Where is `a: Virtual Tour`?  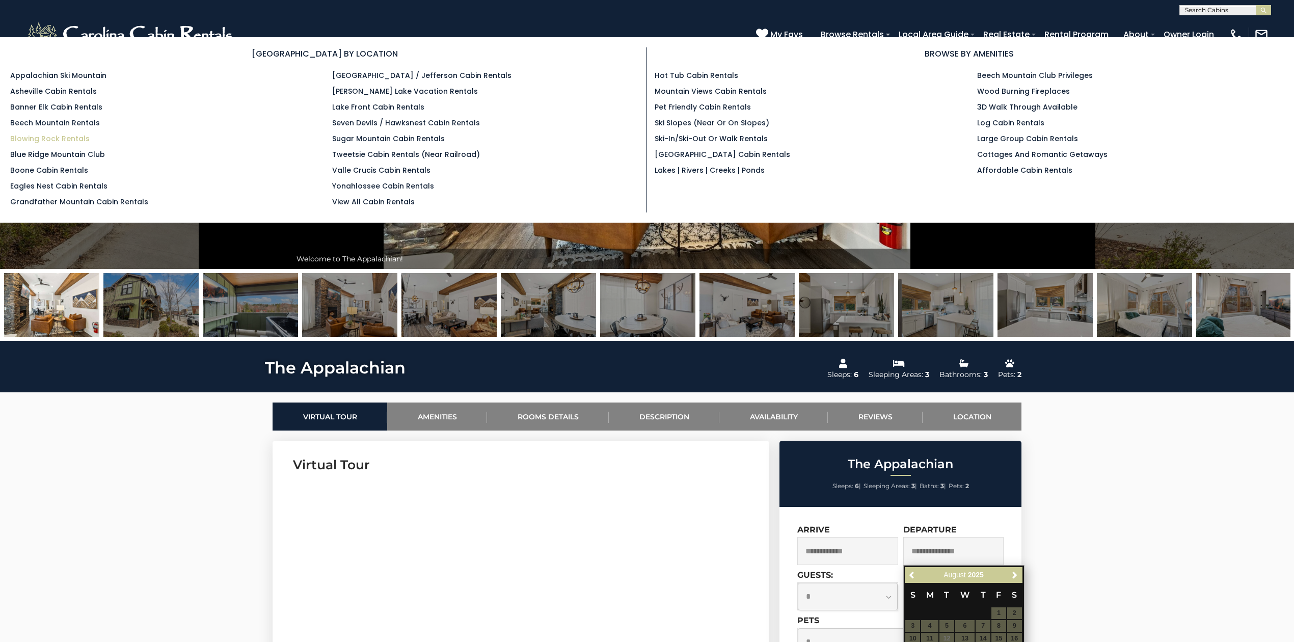 a: Virtual Tour is located at coordinates (330, 416).